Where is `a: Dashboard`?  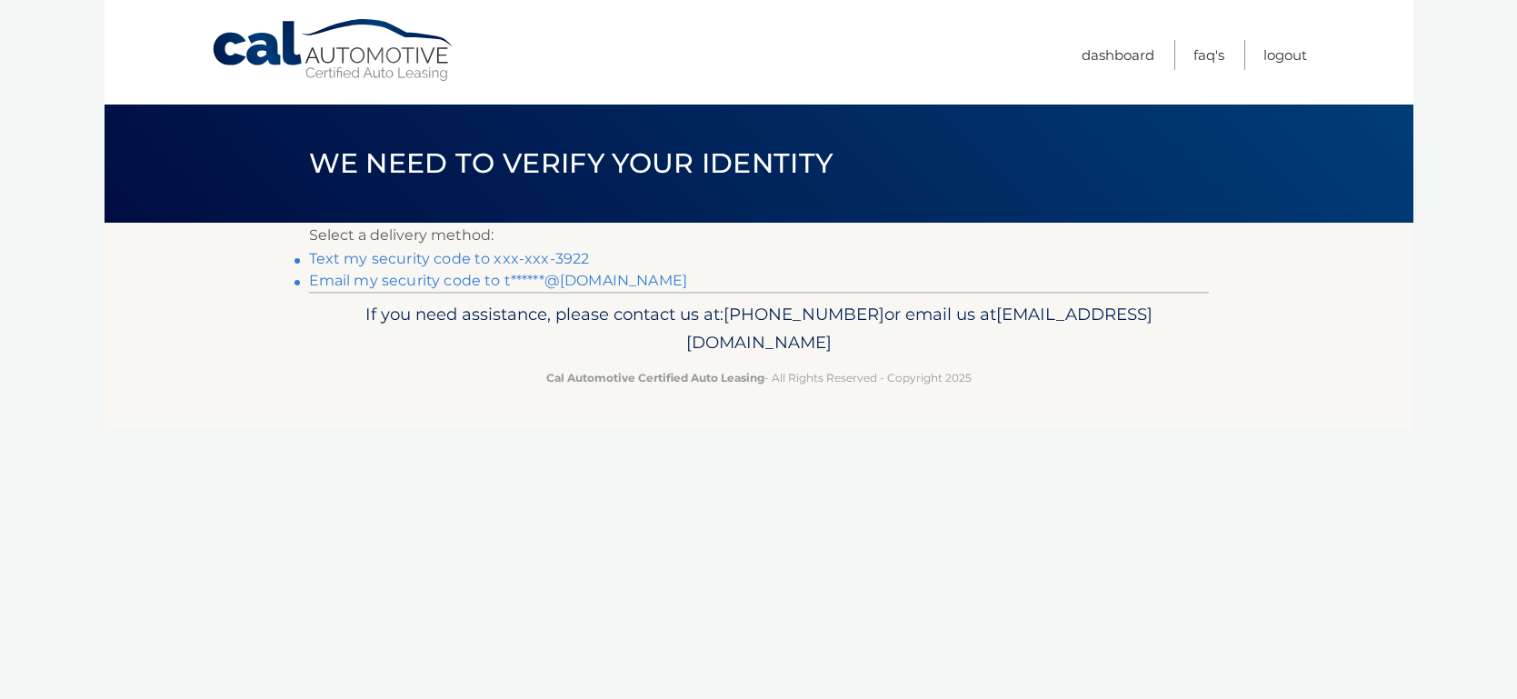 a: Dashboard is located at coordinates (1118, 55).